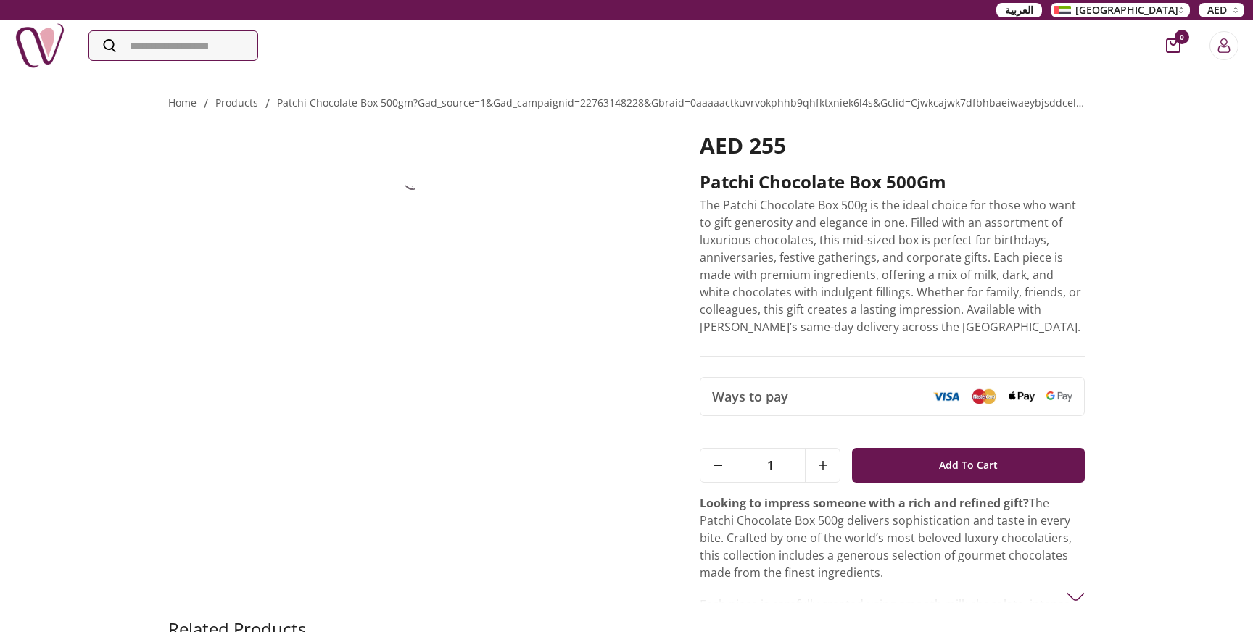 The image size is (1253, 632). Describe the element at coordinates (236, 102) in the screenshot. I see `a: products` at that location.